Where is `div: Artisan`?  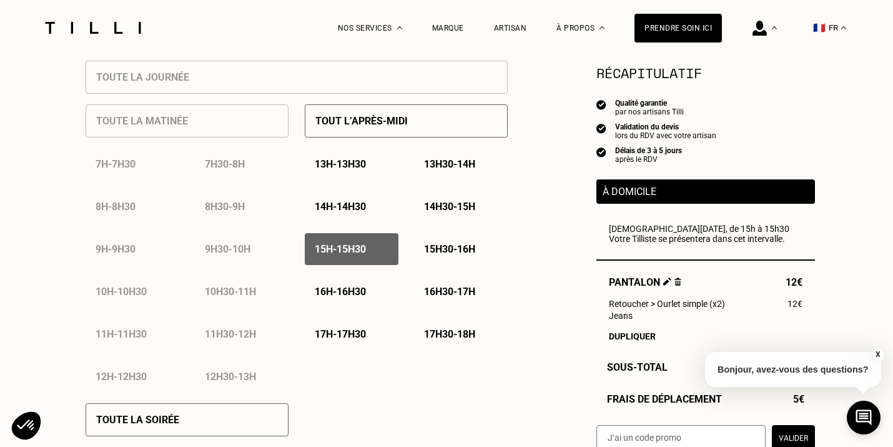
div: Artisan is located at coordinates (510, 28).